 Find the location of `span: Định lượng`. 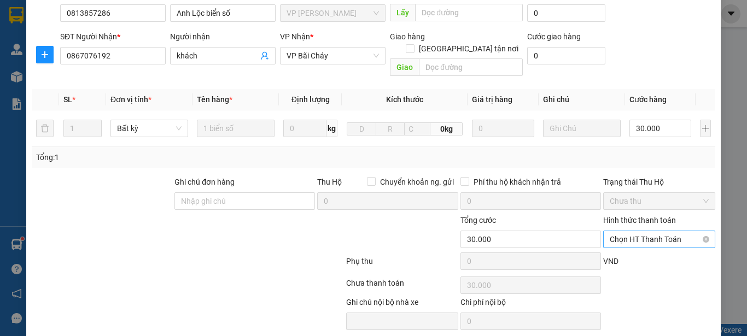

span: Định lượng is located at coordinates (311, 100).